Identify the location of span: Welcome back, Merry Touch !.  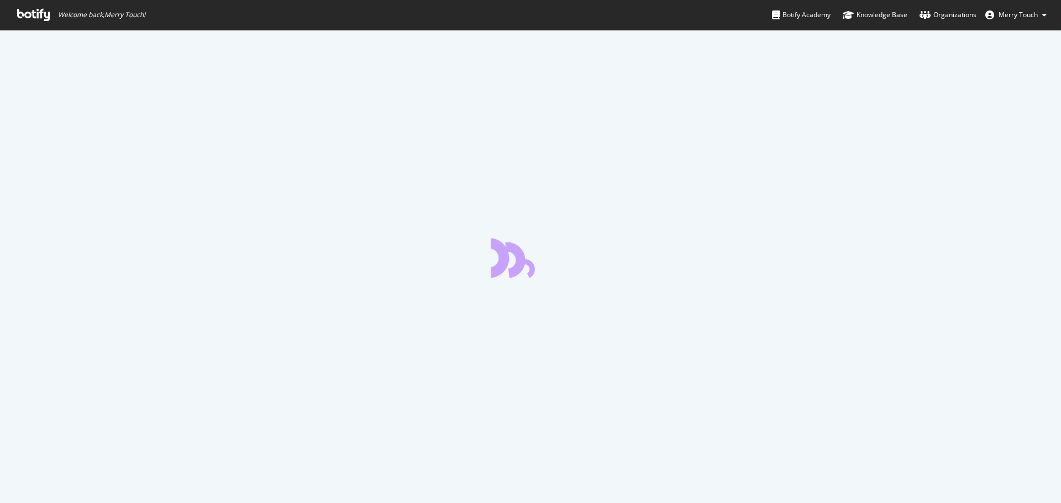
(102, 15).